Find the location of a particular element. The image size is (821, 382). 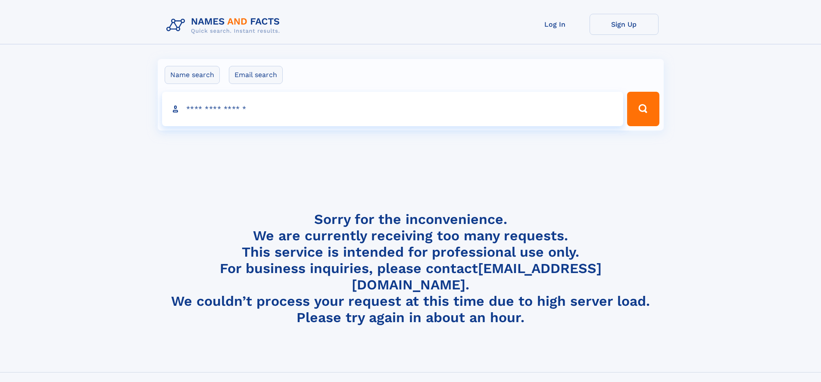

a: Log In is located at coordinates (555, 24).